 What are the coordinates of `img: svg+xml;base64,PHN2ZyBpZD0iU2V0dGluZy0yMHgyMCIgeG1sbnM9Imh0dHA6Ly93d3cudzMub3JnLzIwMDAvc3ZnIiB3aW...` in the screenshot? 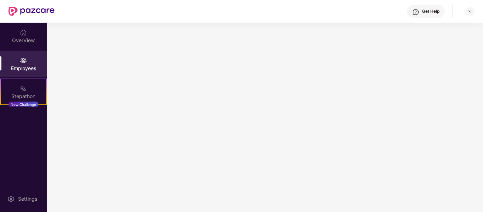 It's located at (11, 199).